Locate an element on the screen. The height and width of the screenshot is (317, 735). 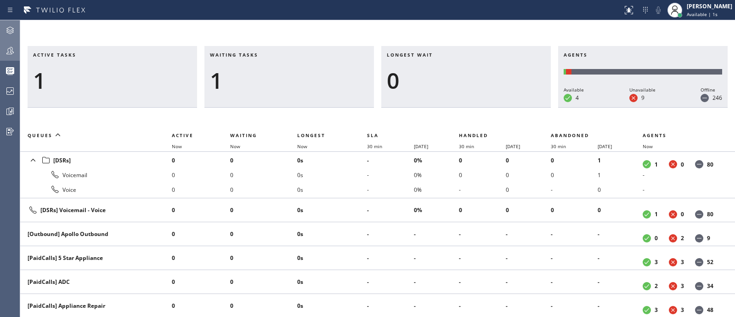
dd: 80 is located at coordinates (710, 164).